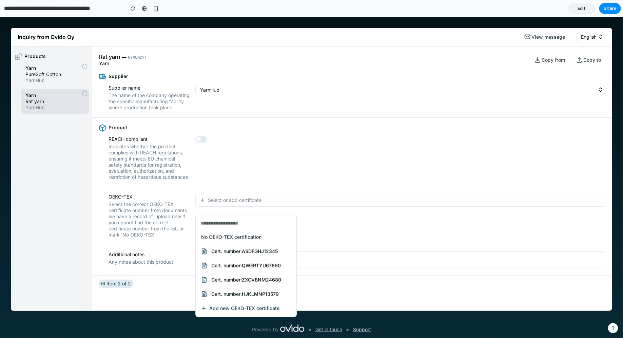 The image size is (623, 338). I want to click on span: Cert. number: HJKLMNP13579, so click(245, 277).